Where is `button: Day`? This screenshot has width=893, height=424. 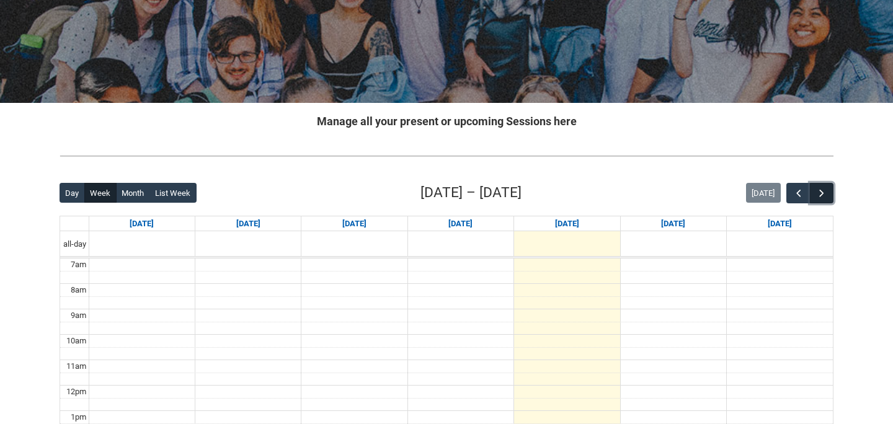 button: Day is located at coordinates (72, 193).